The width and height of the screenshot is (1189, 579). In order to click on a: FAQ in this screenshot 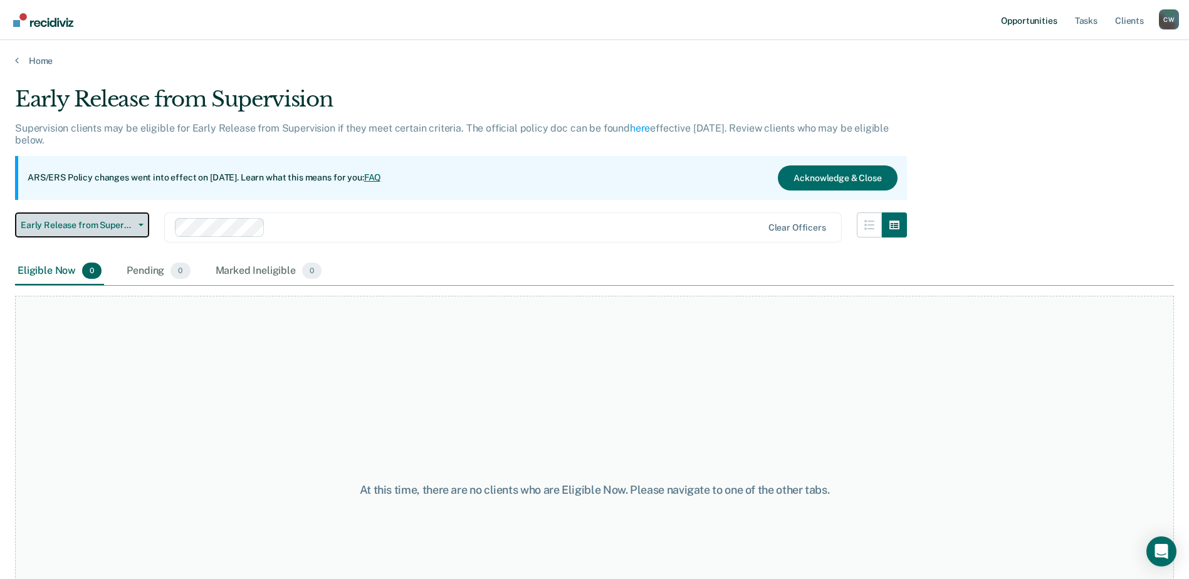, I will do `click(373, 177)`.